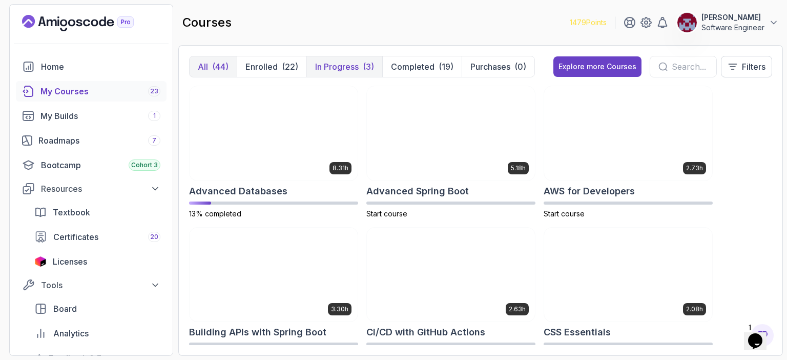  I want to click on div: Explore more Courses, so click(597, 67).